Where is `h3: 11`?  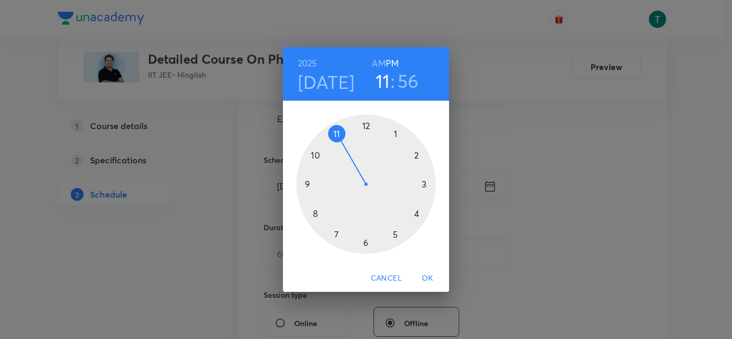 h3: 11 is located at coordinates (383, 81).